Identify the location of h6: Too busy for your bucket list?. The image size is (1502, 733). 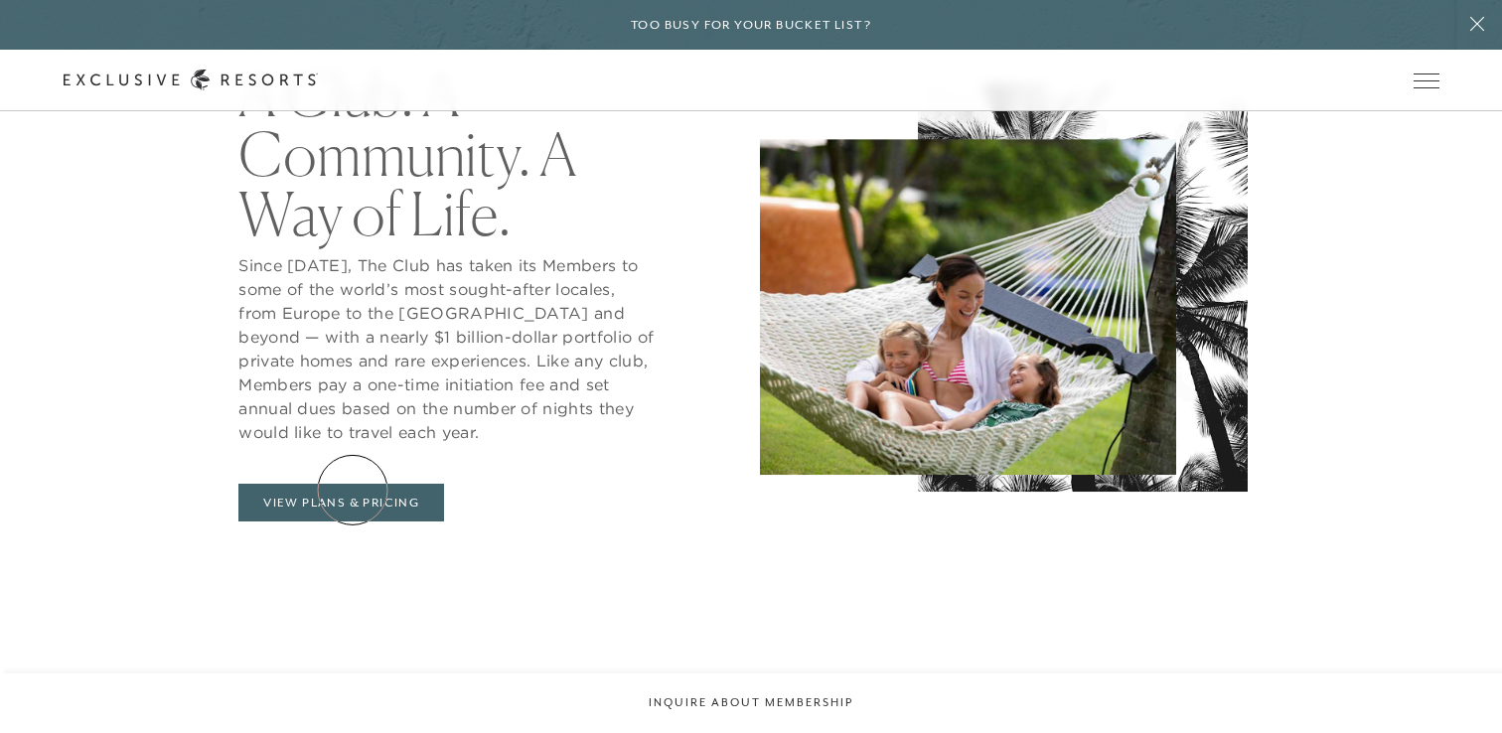
(751, 25).